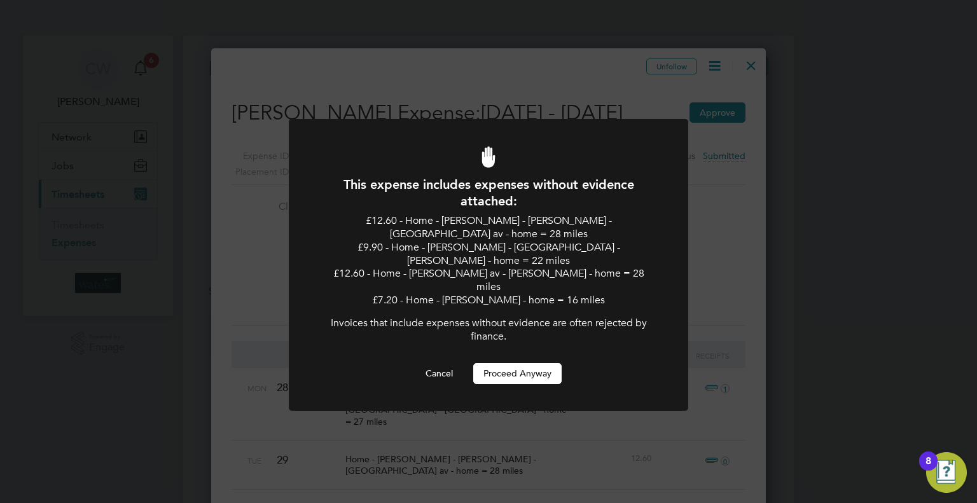  I want to click on p: Invoices that include expenses without evidence are often rejected by finance., so click(489, 330).